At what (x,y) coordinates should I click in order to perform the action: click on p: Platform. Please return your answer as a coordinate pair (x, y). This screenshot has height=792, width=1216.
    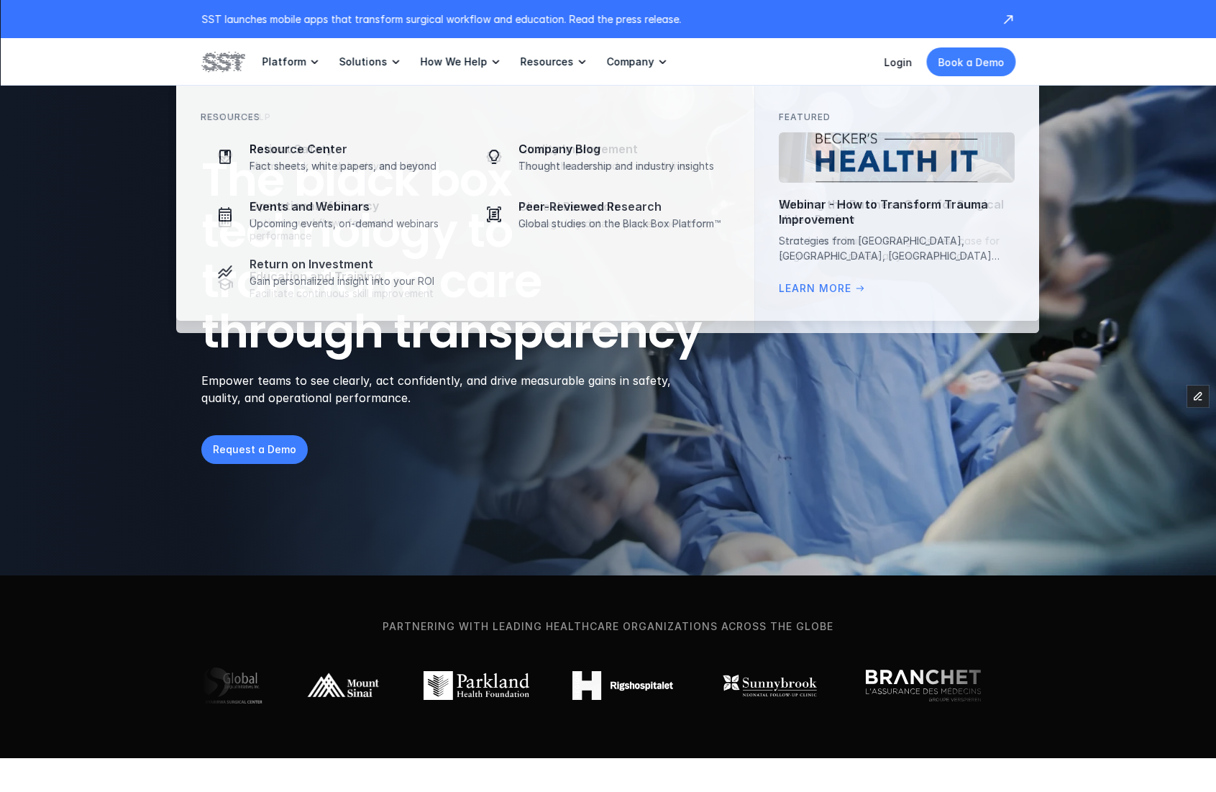
    Looking at the image, I should click on (283, 62).